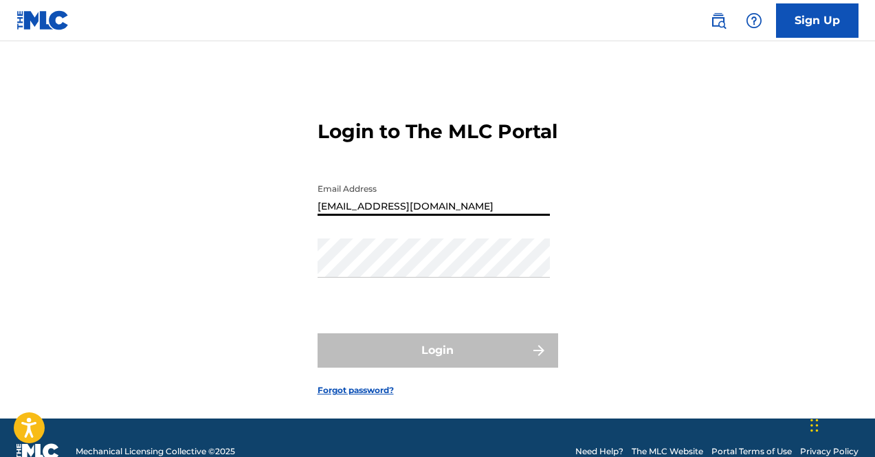 The height and width of the screenshot is (457, 875). I want to click on a: Forgot password?, so click(356, 391).